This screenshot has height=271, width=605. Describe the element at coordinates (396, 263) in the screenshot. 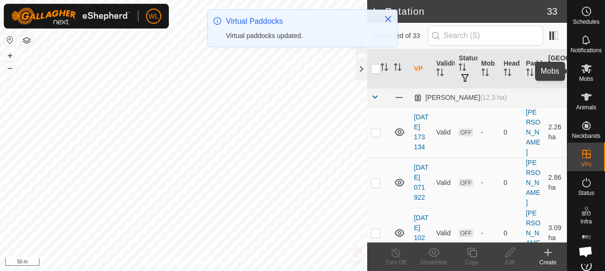

I see `div: Turn Off` at that location.